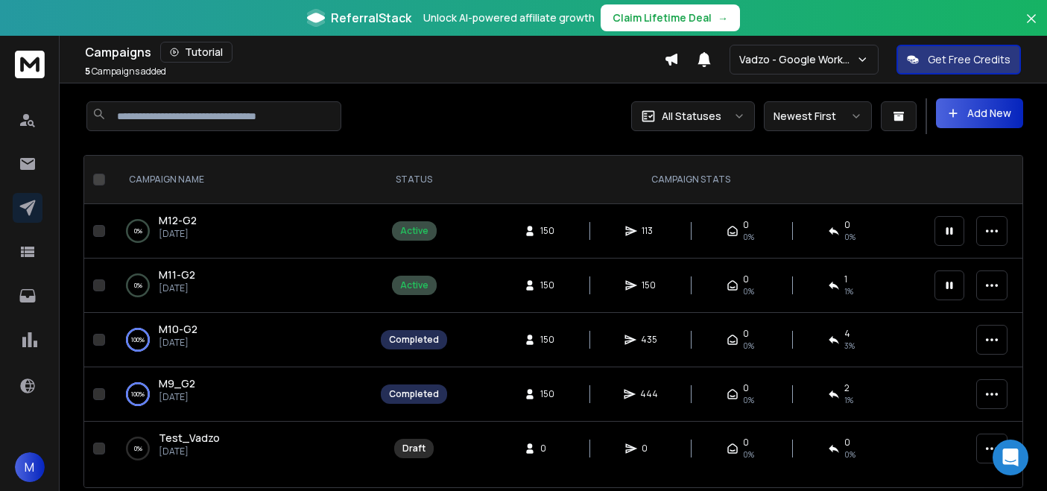 This screenshot has height=491, width=1047. I want to click on span: 435, so click(649, 340).